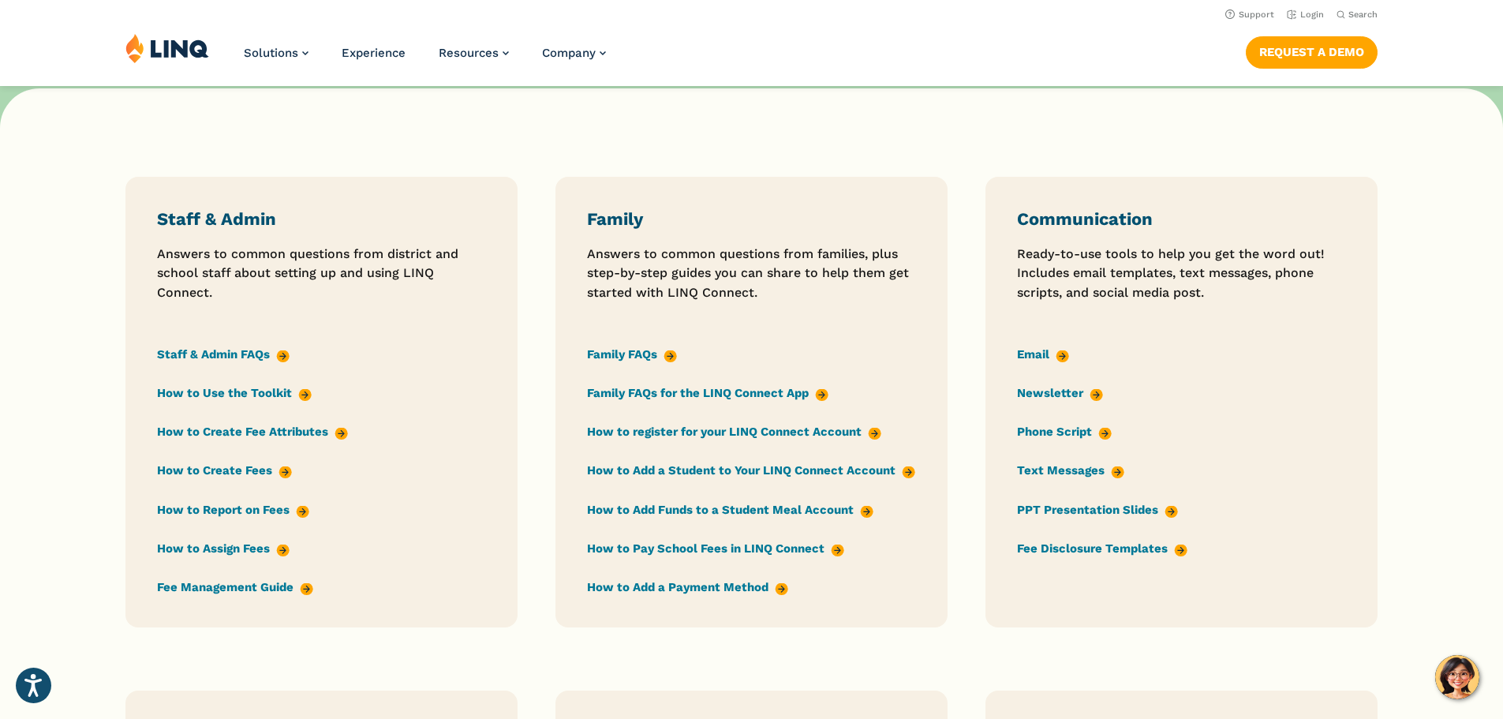  Describe the element at coordinates (473, 53) in the screenshot. I see `a: Resources` at that location.